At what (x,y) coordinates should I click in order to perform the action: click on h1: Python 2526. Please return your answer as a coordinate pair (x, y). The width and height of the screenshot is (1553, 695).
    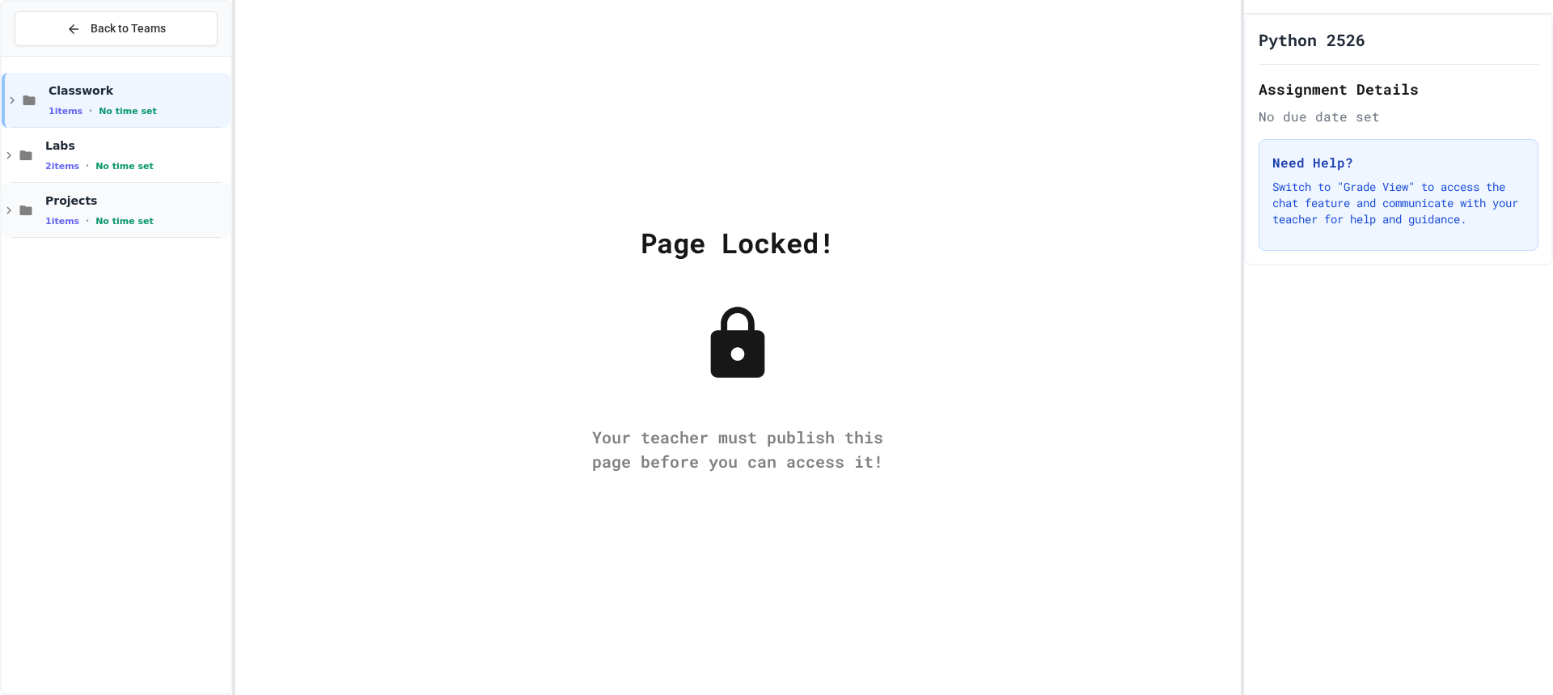
    Looking at the image, I should click on (1312, 40).